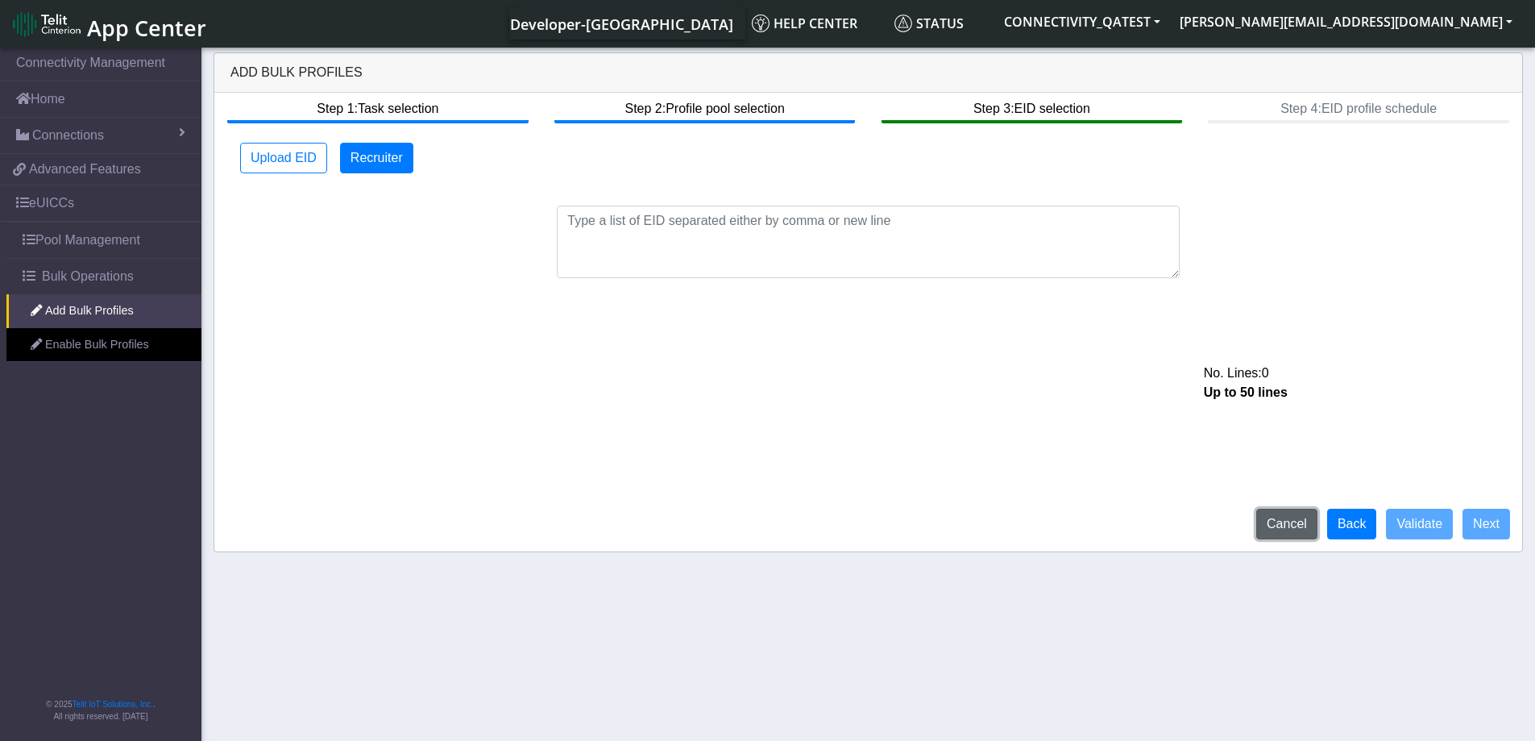 This screenshot has height=741, width=1535. I want to click on span: Advanced Features, so click(85, 169).